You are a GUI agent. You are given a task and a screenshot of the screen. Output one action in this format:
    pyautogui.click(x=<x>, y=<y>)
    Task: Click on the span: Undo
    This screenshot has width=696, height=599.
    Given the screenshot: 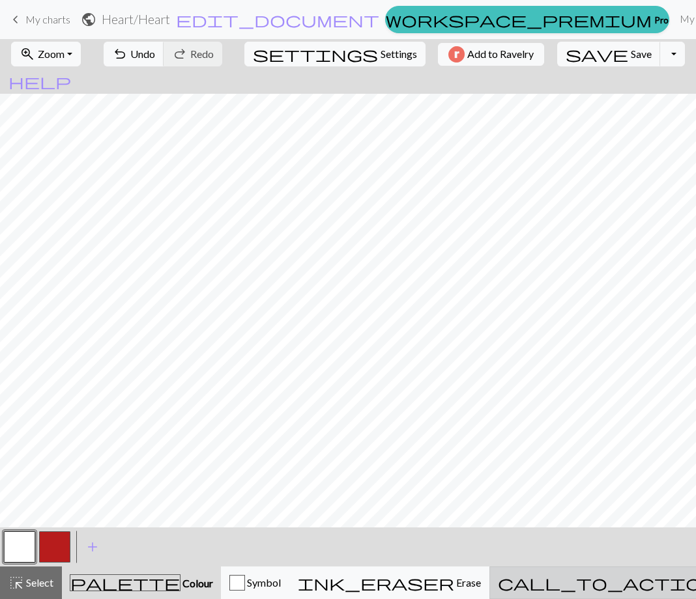 What is the action you would take?
    pyautogui.click(x=143, y=53)
    